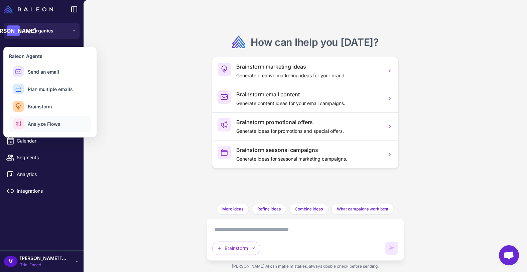  Describe the element at coordinates (44, 124) in the screenshot. I see `span: Analyze Flows` at that location.